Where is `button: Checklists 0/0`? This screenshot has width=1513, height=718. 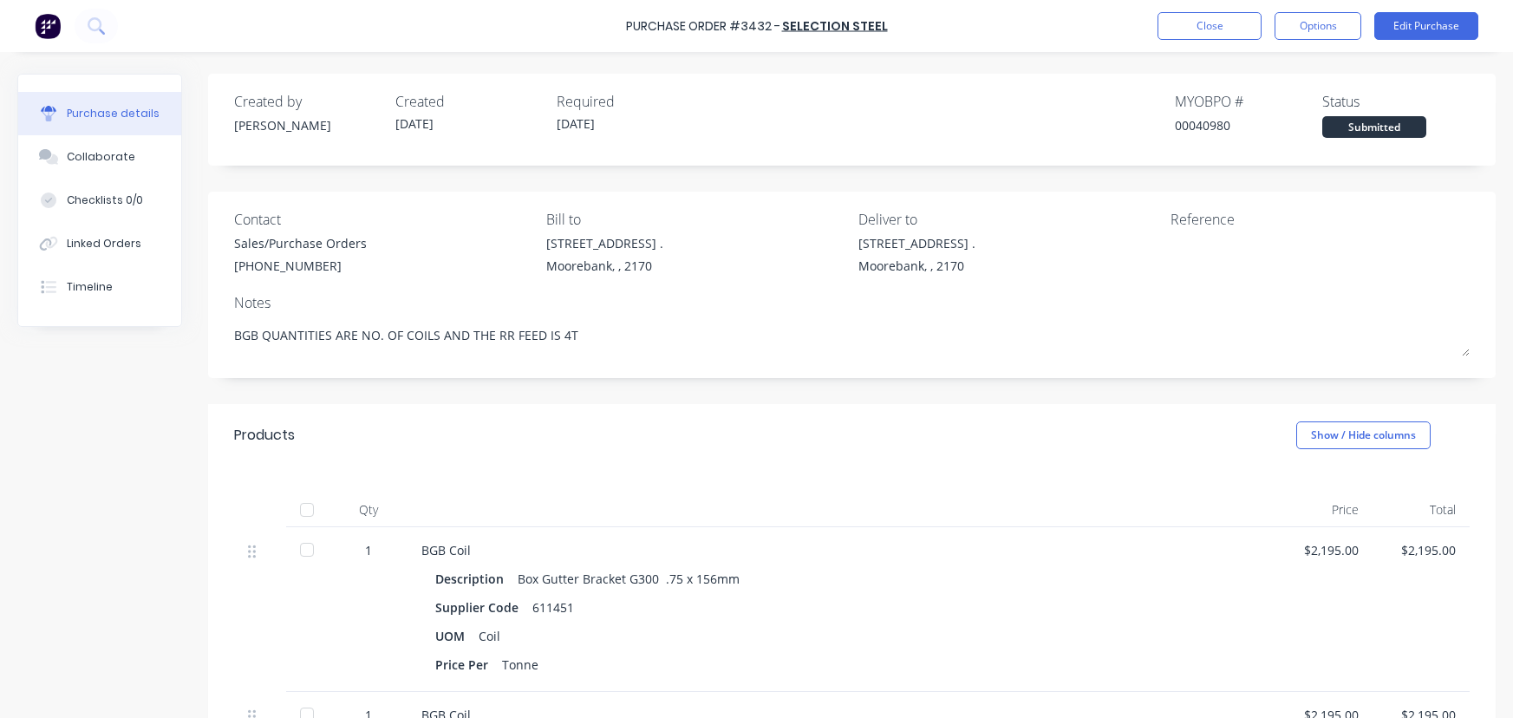
button: Checklists 0/0 is located at coordinates (100, 200).